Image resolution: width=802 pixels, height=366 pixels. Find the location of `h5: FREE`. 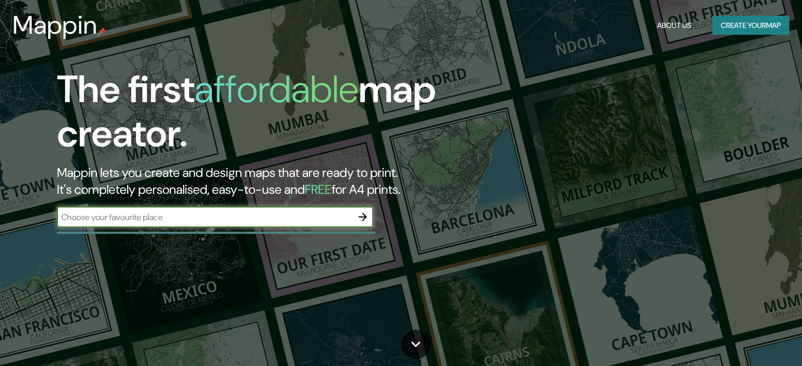

h5: FREE is located at coordinates (318, 189).